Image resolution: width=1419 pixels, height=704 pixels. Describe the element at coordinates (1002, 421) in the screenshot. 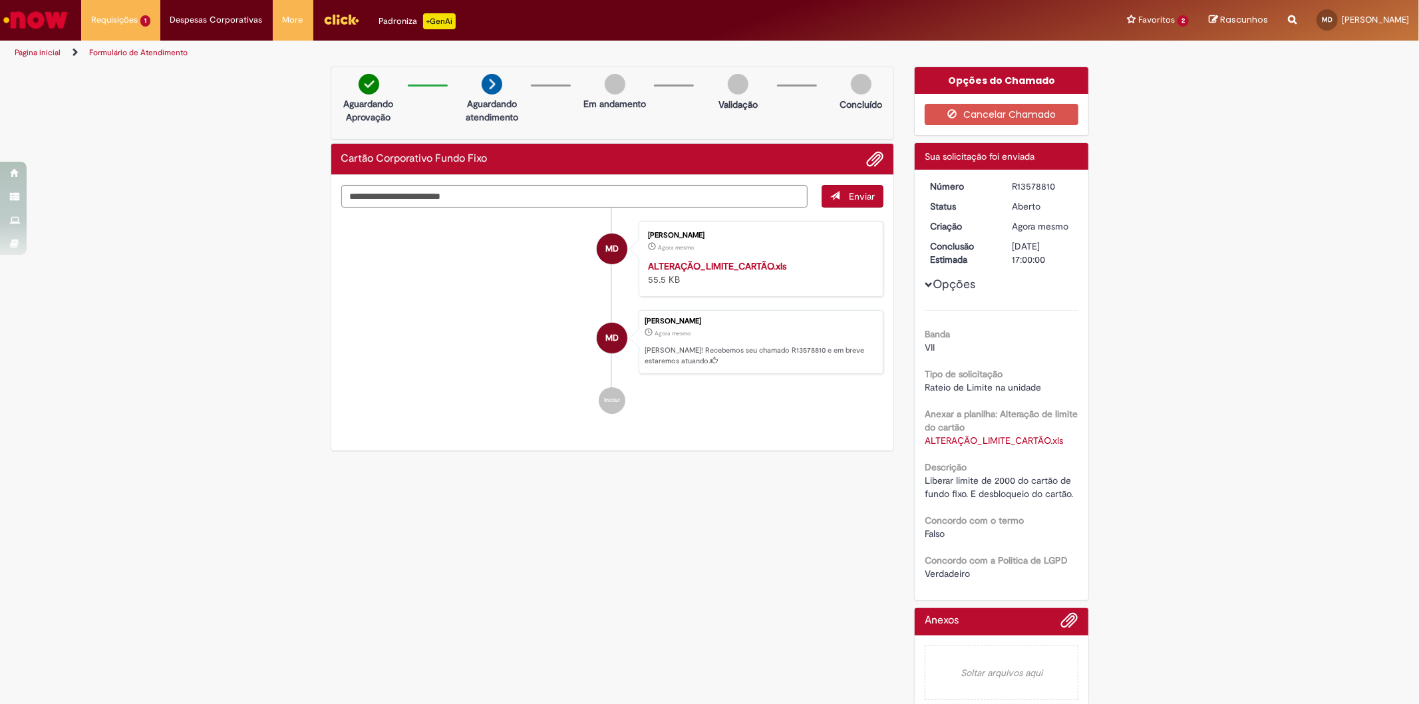

I see `b: Anexar a planilha: Alteração de limite do cartão` at that location.